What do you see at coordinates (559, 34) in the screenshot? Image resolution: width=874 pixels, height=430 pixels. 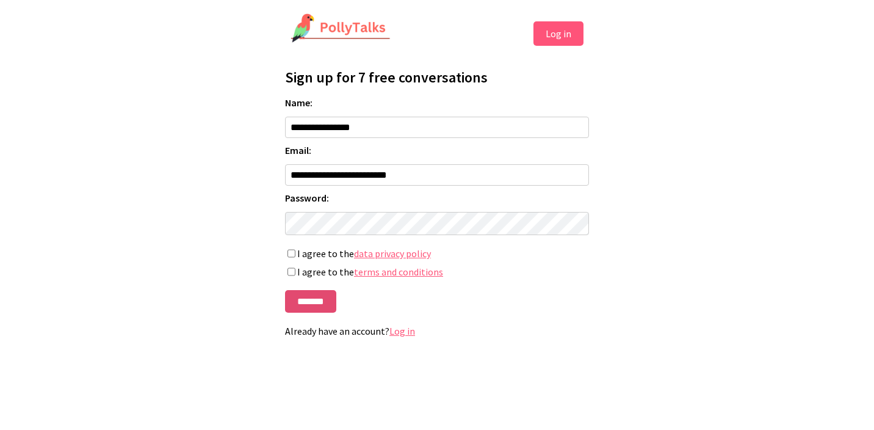 I see `button: Log in` at bounding box center [559, 34].